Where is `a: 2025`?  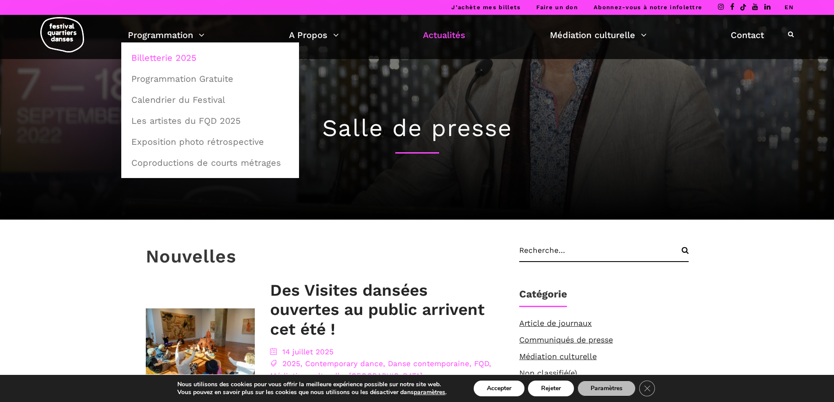 a: 2025 is located at coordinates (291, 364).